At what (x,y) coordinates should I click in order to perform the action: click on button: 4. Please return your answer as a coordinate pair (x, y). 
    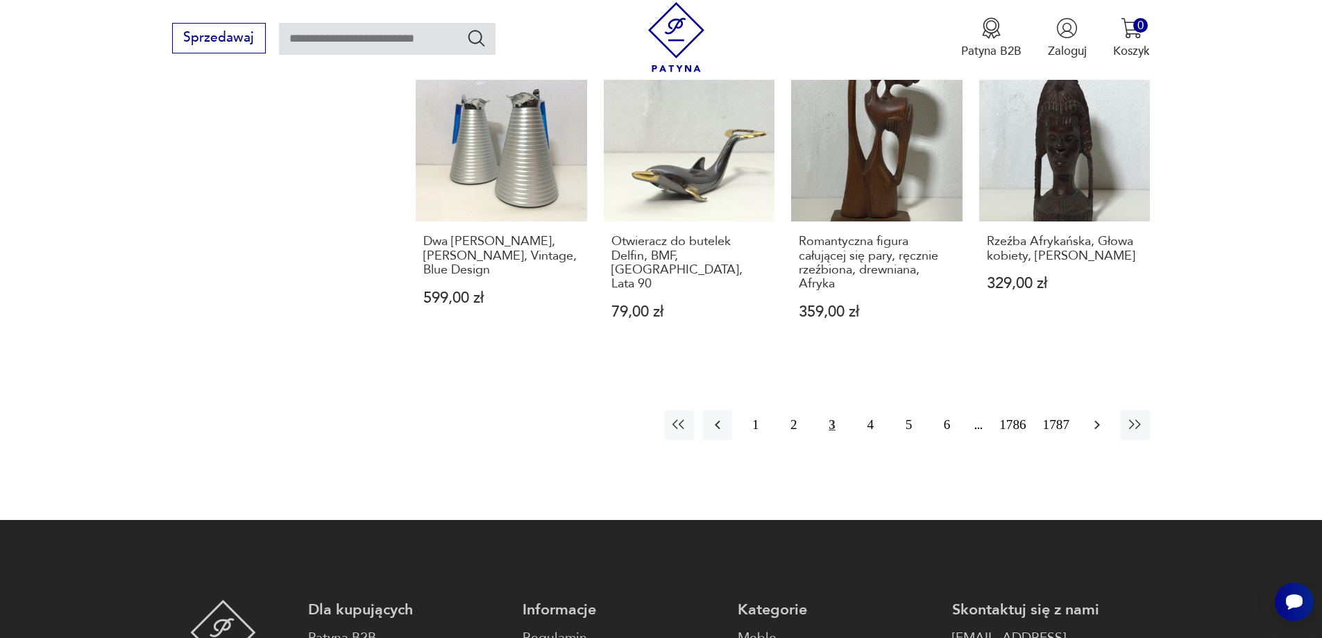
    Looking at the image, I should click on (870, 425).